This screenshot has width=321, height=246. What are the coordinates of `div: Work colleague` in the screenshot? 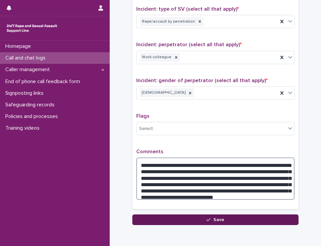 It's located at (156, 57).